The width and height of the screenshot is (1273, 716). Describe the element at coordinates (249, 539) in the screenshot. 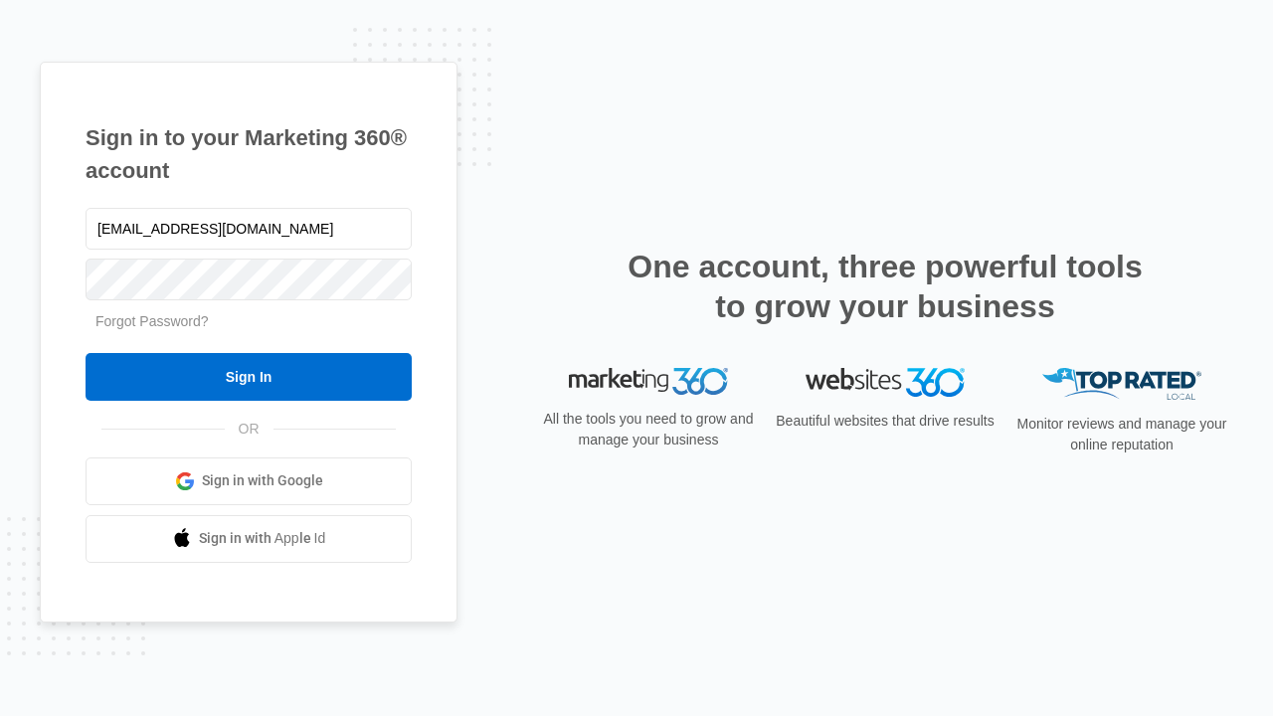

I see `a: Sign in with Apple Id` at that location.